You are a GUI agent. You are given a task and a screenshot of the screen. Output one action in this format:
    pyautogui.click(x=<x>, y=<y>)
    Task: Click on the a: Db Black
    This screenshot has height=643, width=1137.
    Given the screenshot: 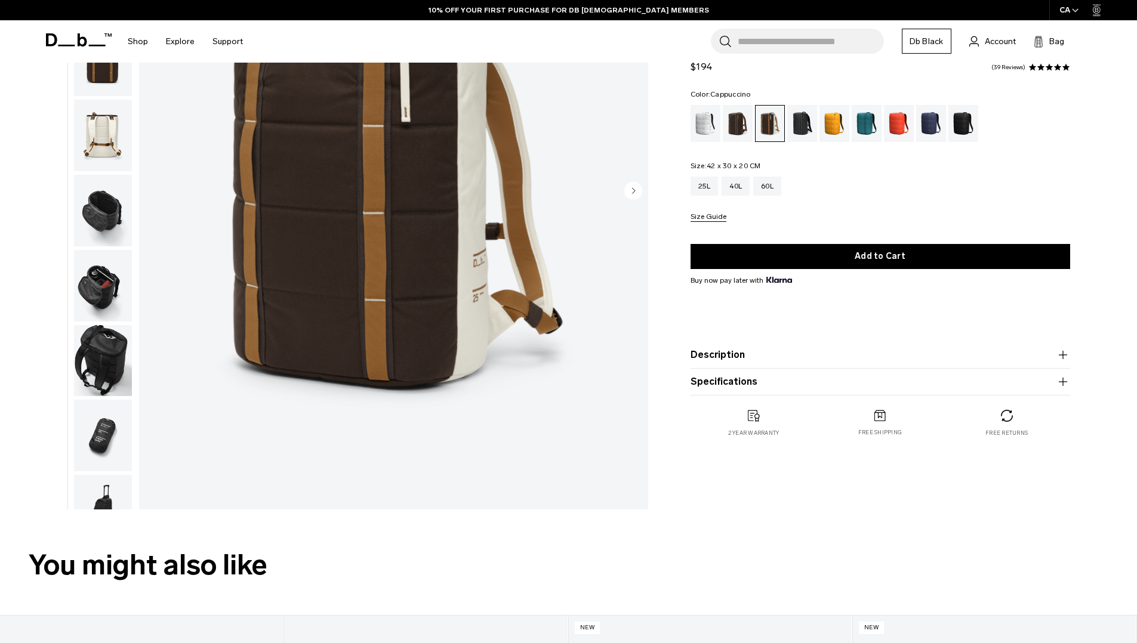 What is the action you would take?
    pyautogui.click(x=926, y=41)
    